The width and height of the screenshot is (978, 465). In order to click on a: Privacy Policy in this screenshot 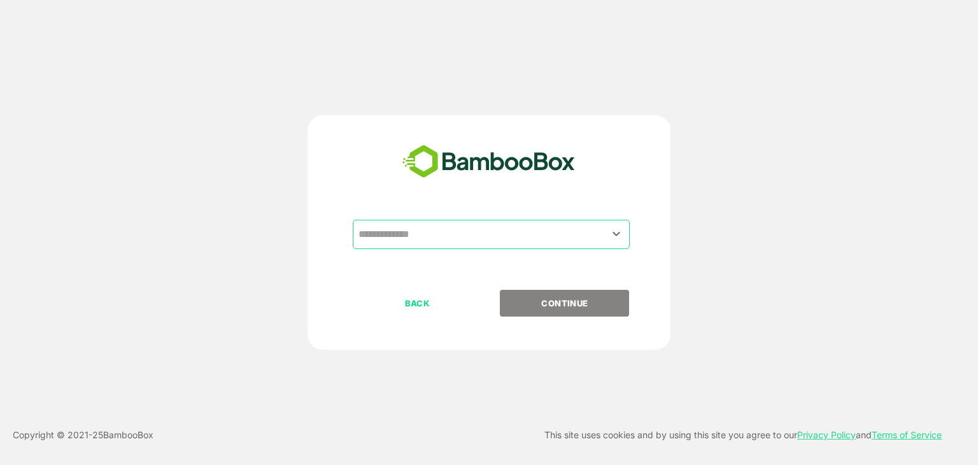, I will do `click(826, 434)`.